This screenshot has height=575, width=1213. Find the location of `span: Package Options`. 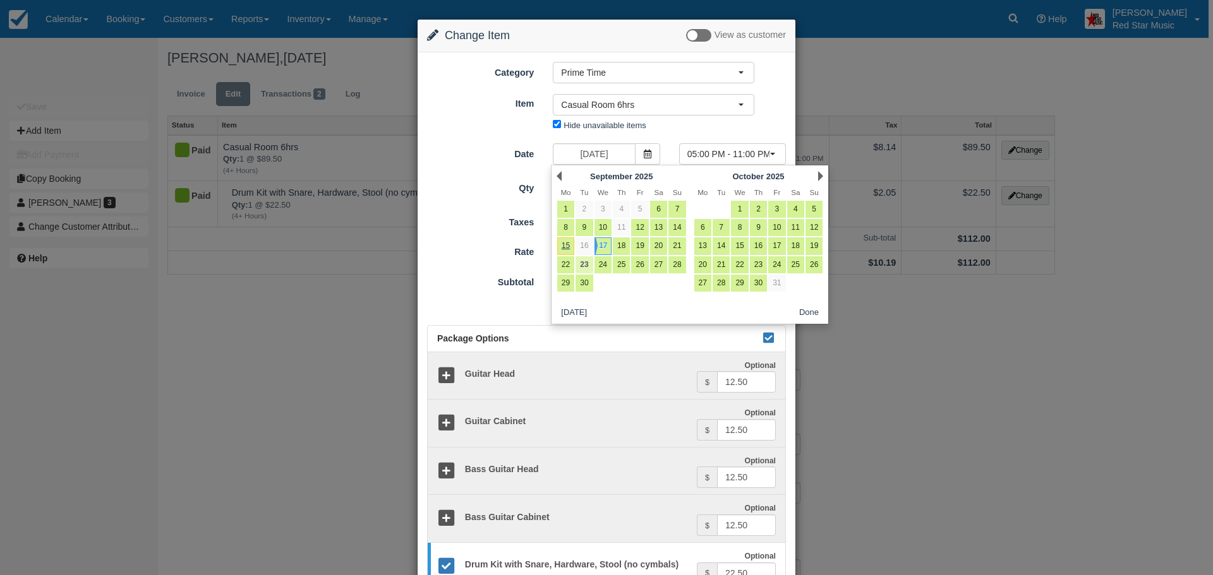

span: Package Options is located at coordinates (473, 339).